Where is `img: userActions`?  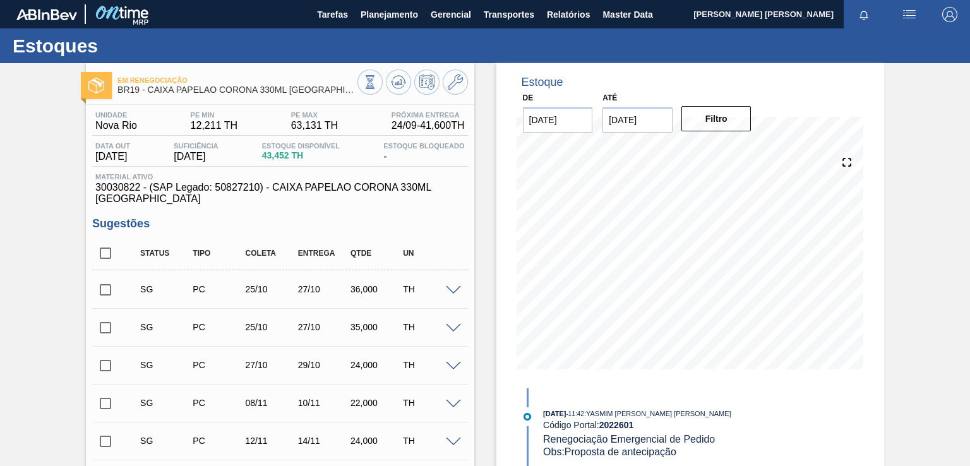
img: userActions is located at coordinates (910, 15).